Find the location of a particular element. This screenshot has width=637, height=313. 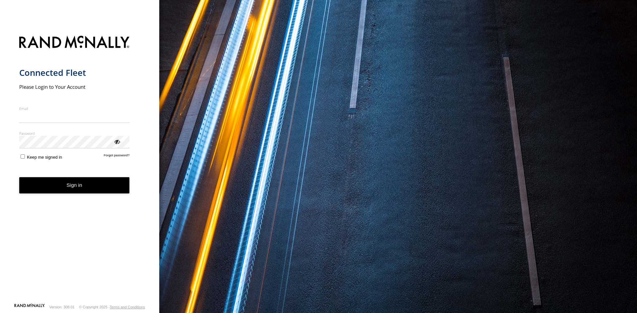

div: Version: 308.01 is located at coordinates (62, 307).